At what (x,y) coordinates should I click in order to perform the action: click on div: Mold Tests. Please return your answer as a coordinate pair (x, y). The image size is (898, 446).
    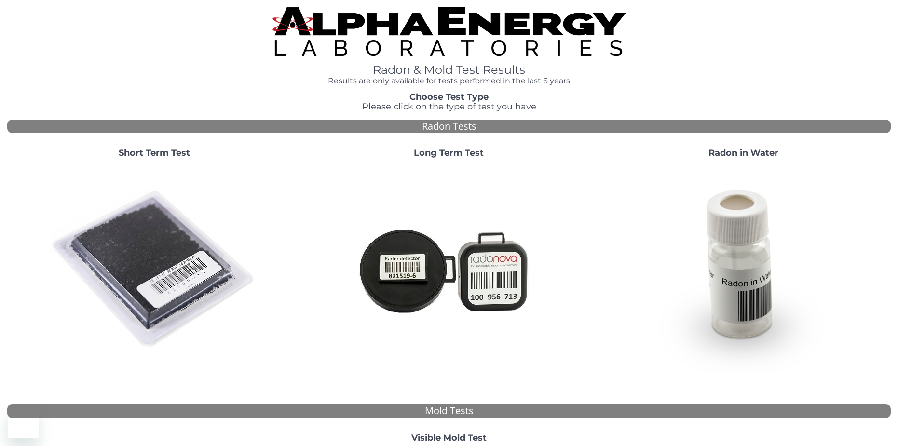
    Looking at the image, I should click on (449, 411).